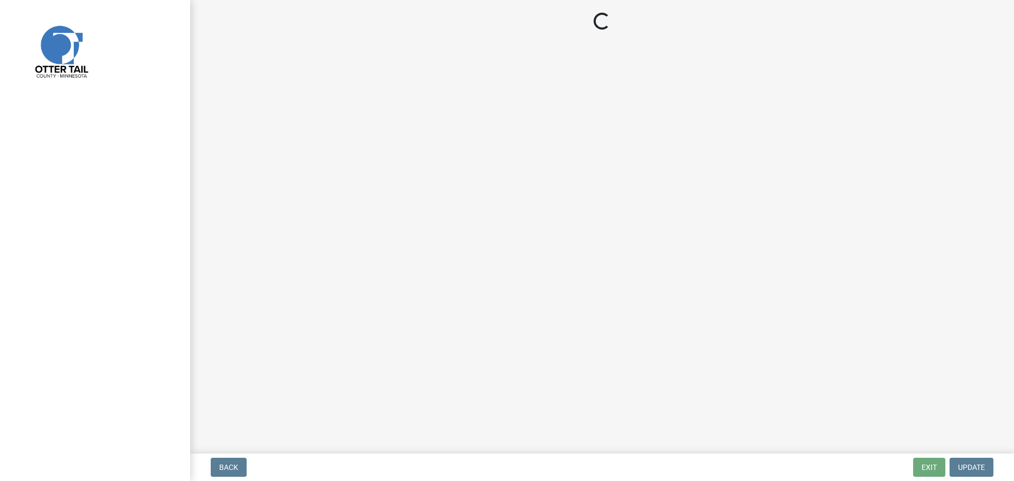 This screenshot has height=481, width=1014. Describe the element at coordinates (971, 467) in the screenshot. I see `button: Update` at that location.